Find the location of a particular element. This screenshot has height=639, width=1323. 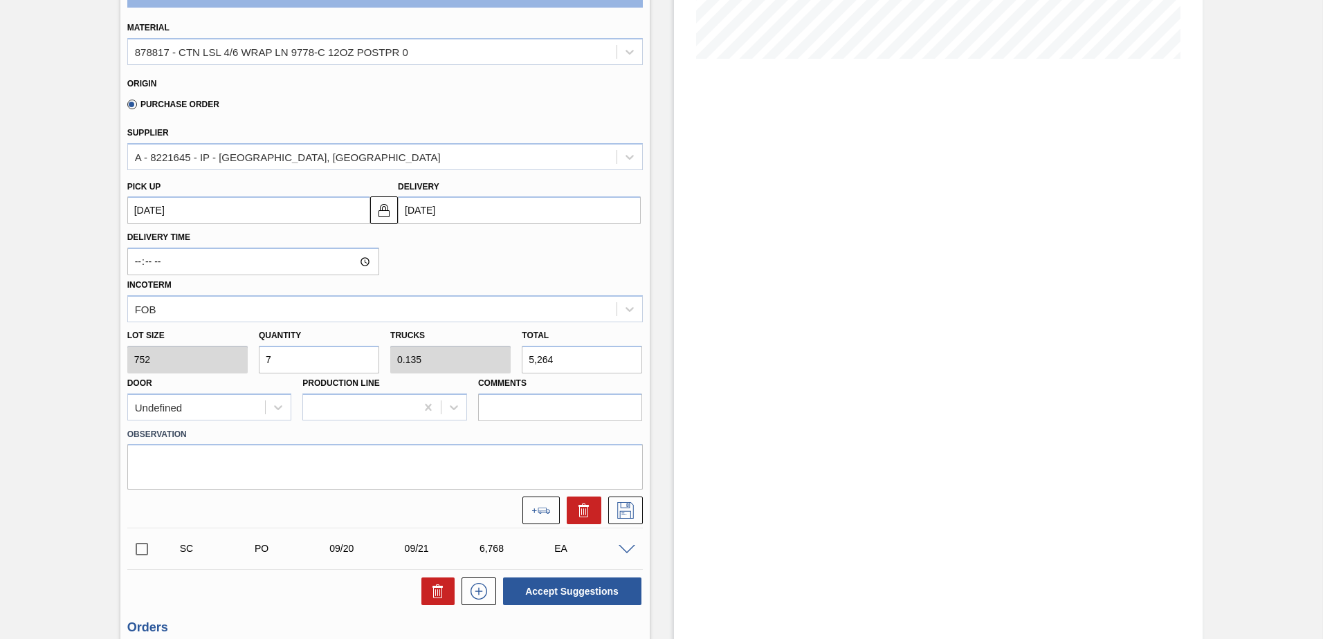

div: Undefined is located at coordinates (158, 407).